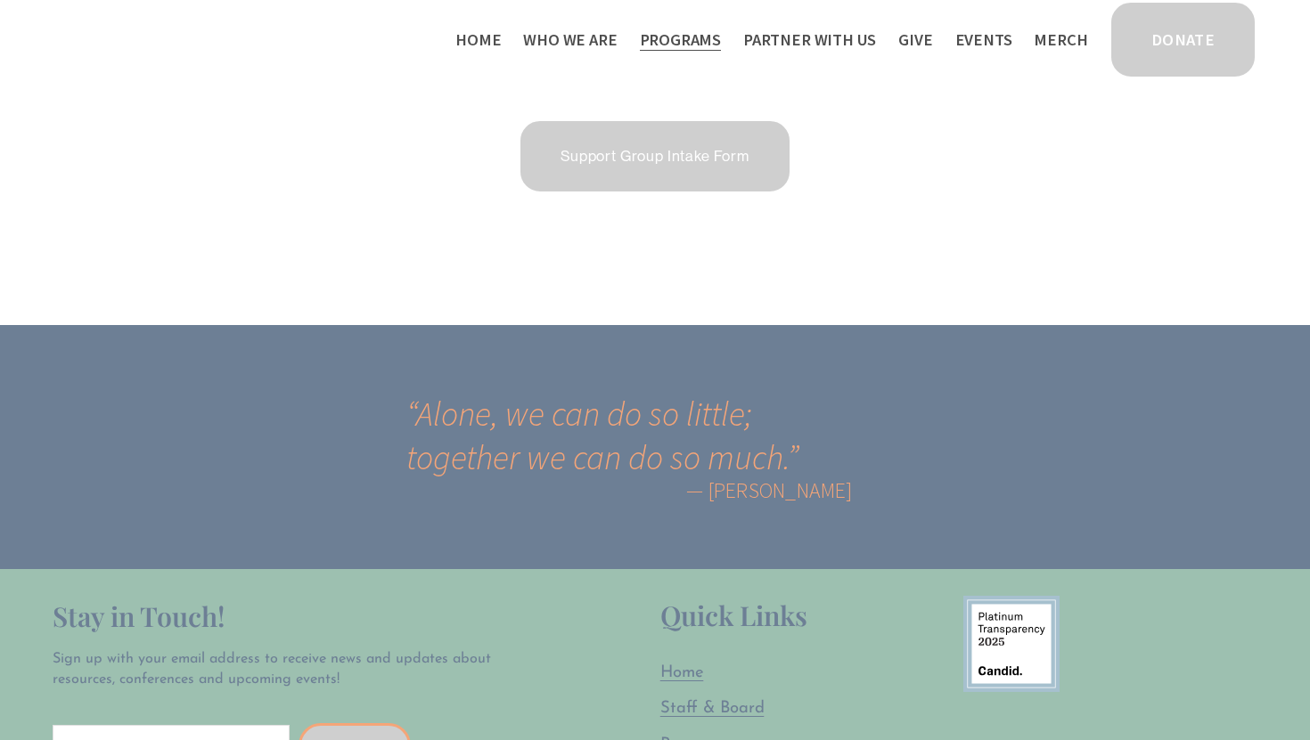  I want to click on span: Who We Are, so click(569, 40).